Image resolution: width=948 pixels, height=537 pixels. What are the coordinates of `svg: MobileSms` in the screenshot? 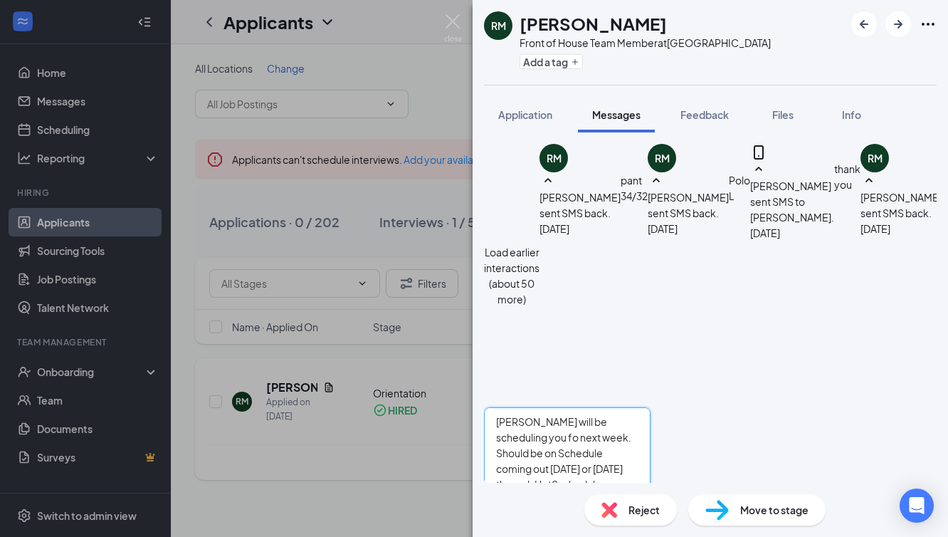 It's located at (759, 152).